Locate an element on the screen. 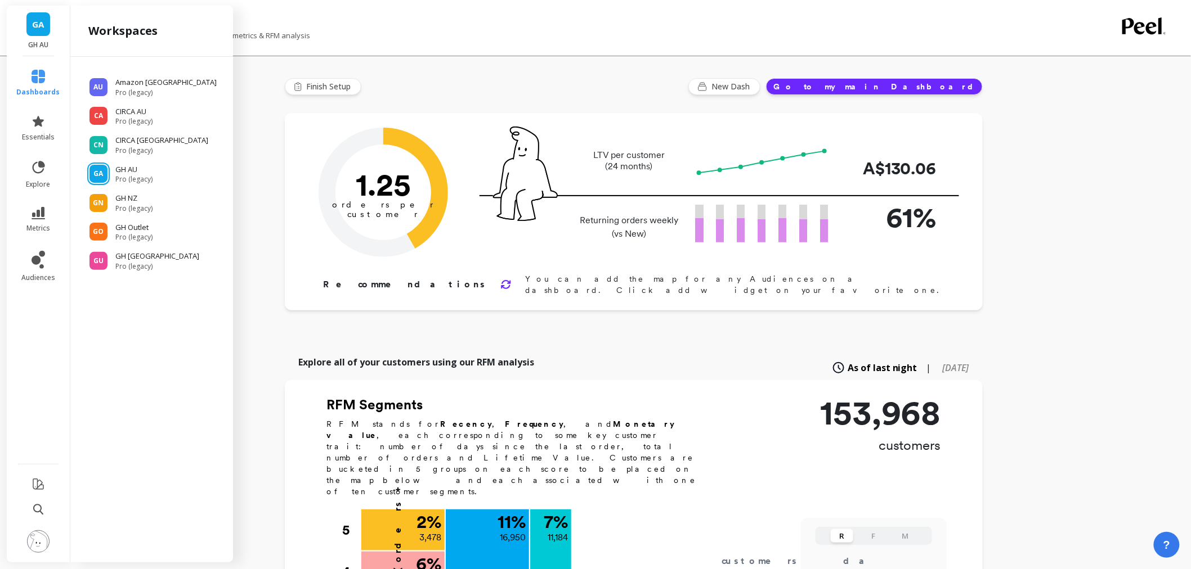 The image size is (1191, 569). span: explore is located at coordinates (38, 185).